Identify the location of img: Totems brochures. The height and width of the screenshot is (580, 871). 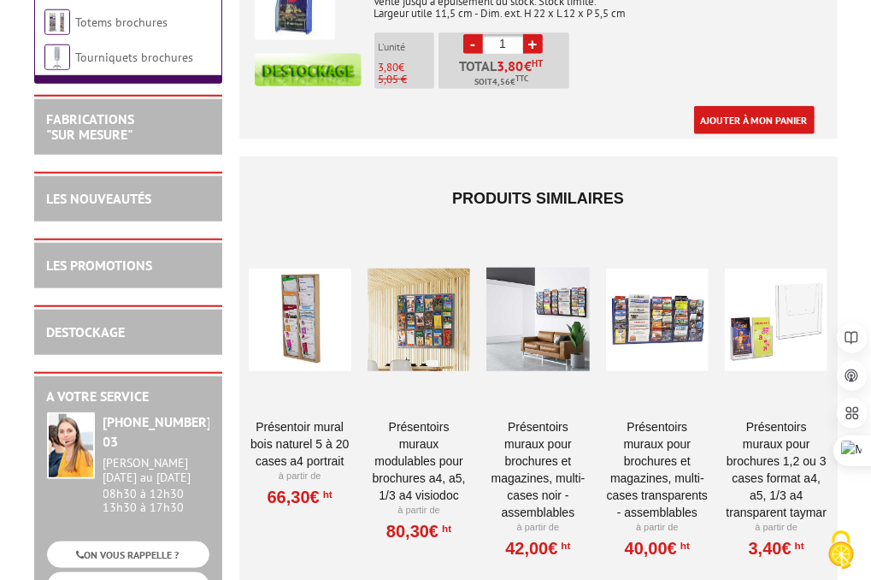
(57, 22).